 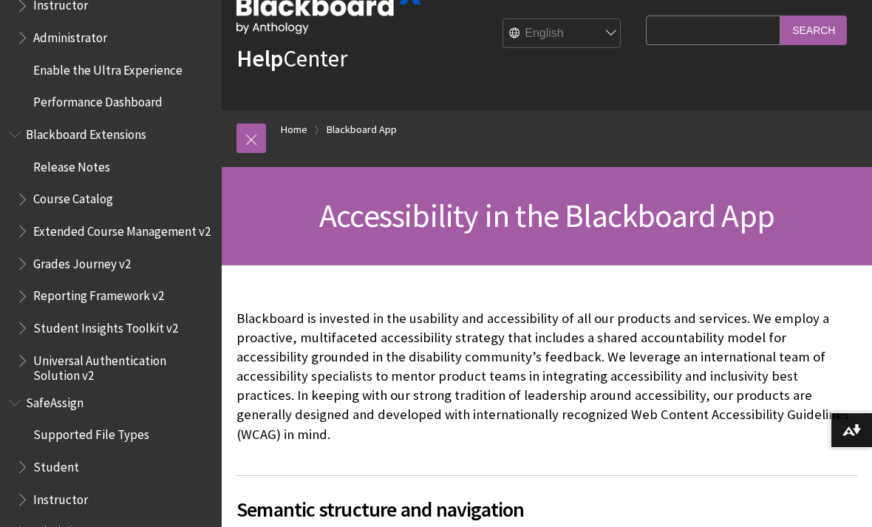 What do you see at coordinates (82, 261) in the screenshot?
I see `span: Grades Journey v2` at bounding box center [82, 261].